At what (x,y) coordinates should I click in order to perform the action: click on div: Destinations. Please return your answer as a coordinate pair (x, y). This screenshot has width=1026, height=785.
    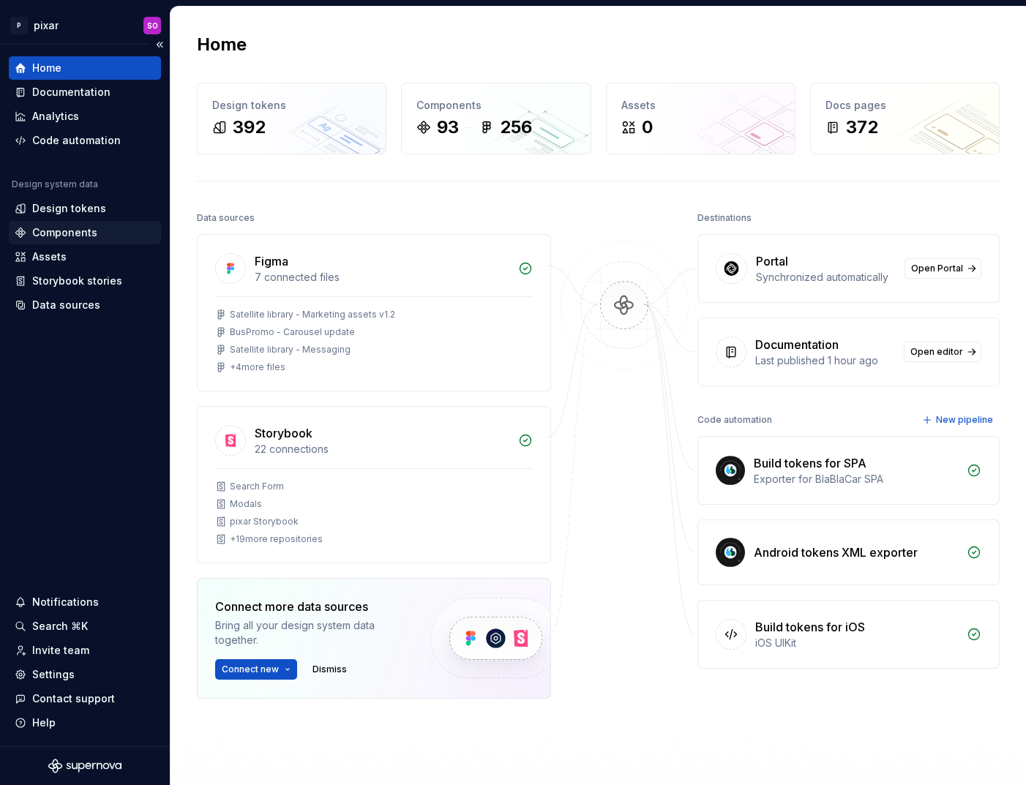
    Looking at the image, I should click on (724, 218).